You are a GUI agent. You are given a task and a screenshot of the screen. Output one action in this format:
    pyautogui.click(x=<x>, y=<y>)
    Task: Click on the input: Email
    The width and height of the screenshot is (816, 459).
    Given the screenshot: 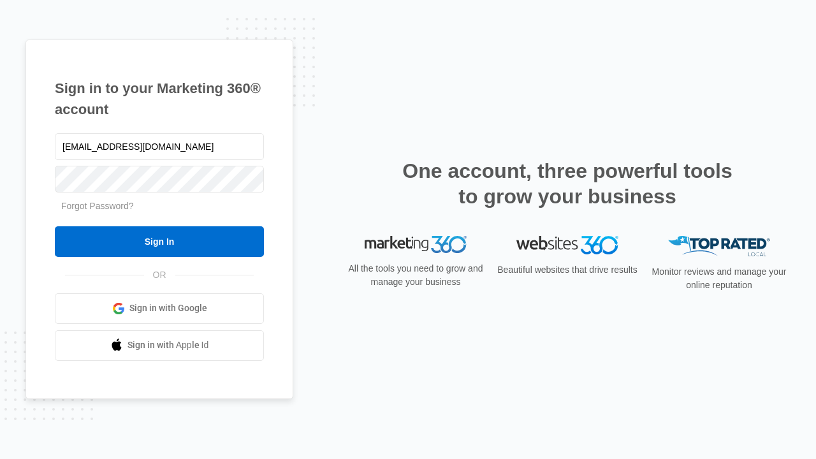 What is the action you would take?
    pyautogui.click(x=159, y=147)
    